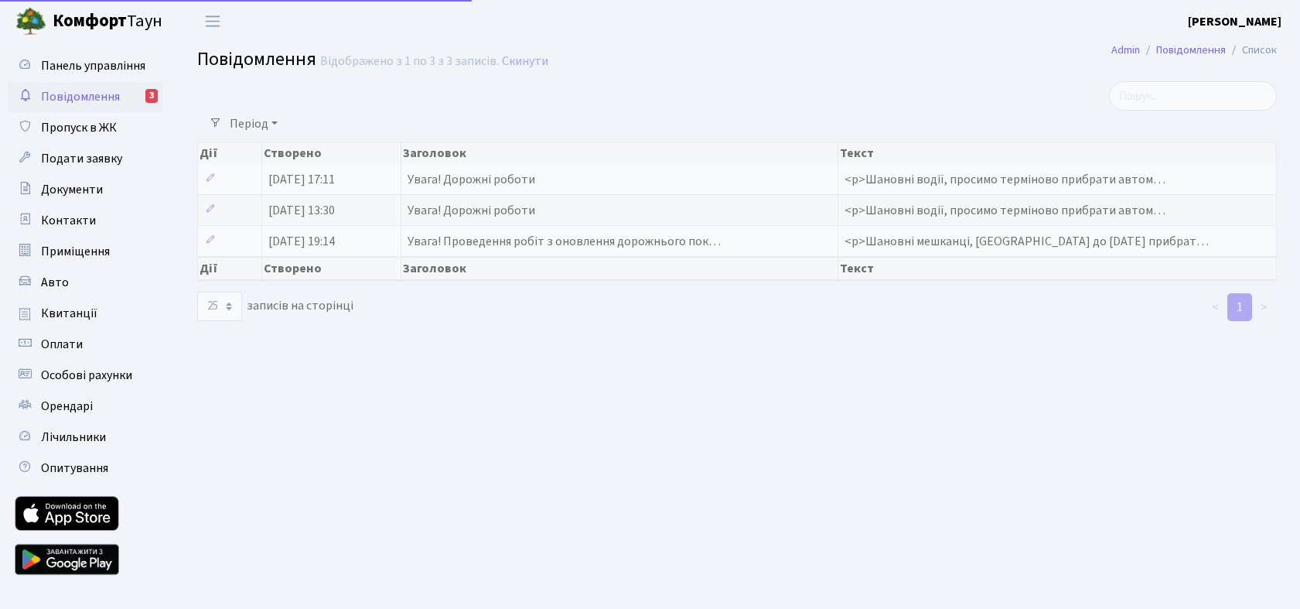  I want to click on a: Документи, so click(85, 189).